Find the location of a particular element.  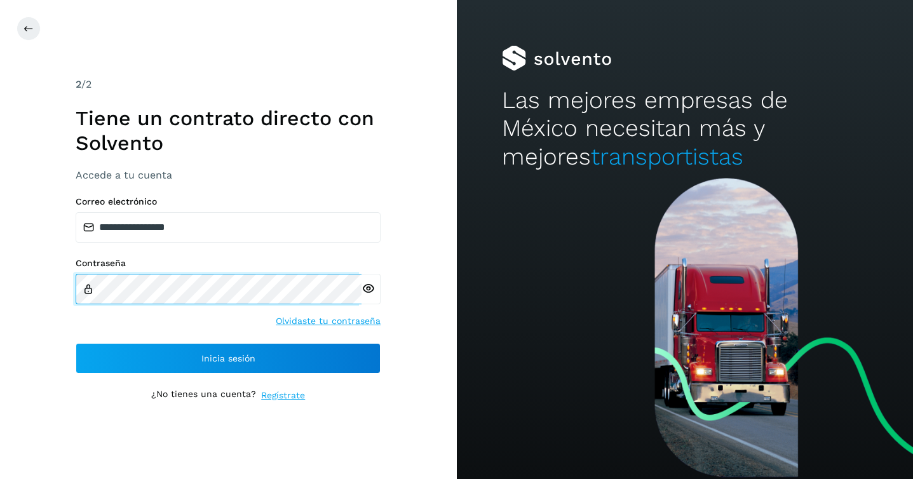

button: Inicia sesión is located at coordinates (228, 358).